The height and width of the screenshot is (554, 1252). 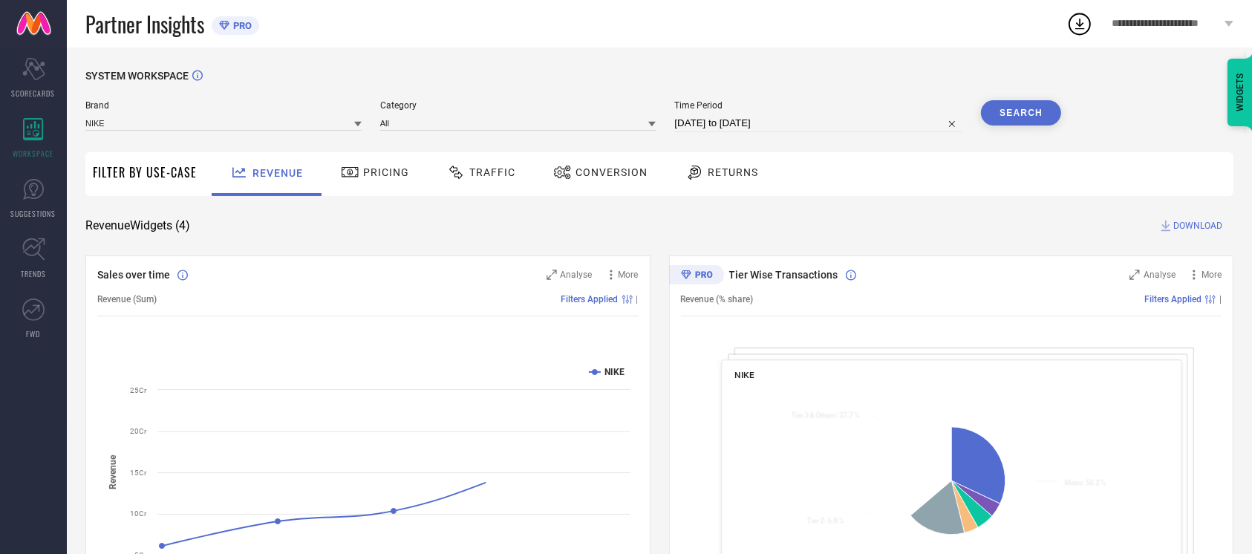 I want to click on text: NIKE, so click(x=614, y=372).